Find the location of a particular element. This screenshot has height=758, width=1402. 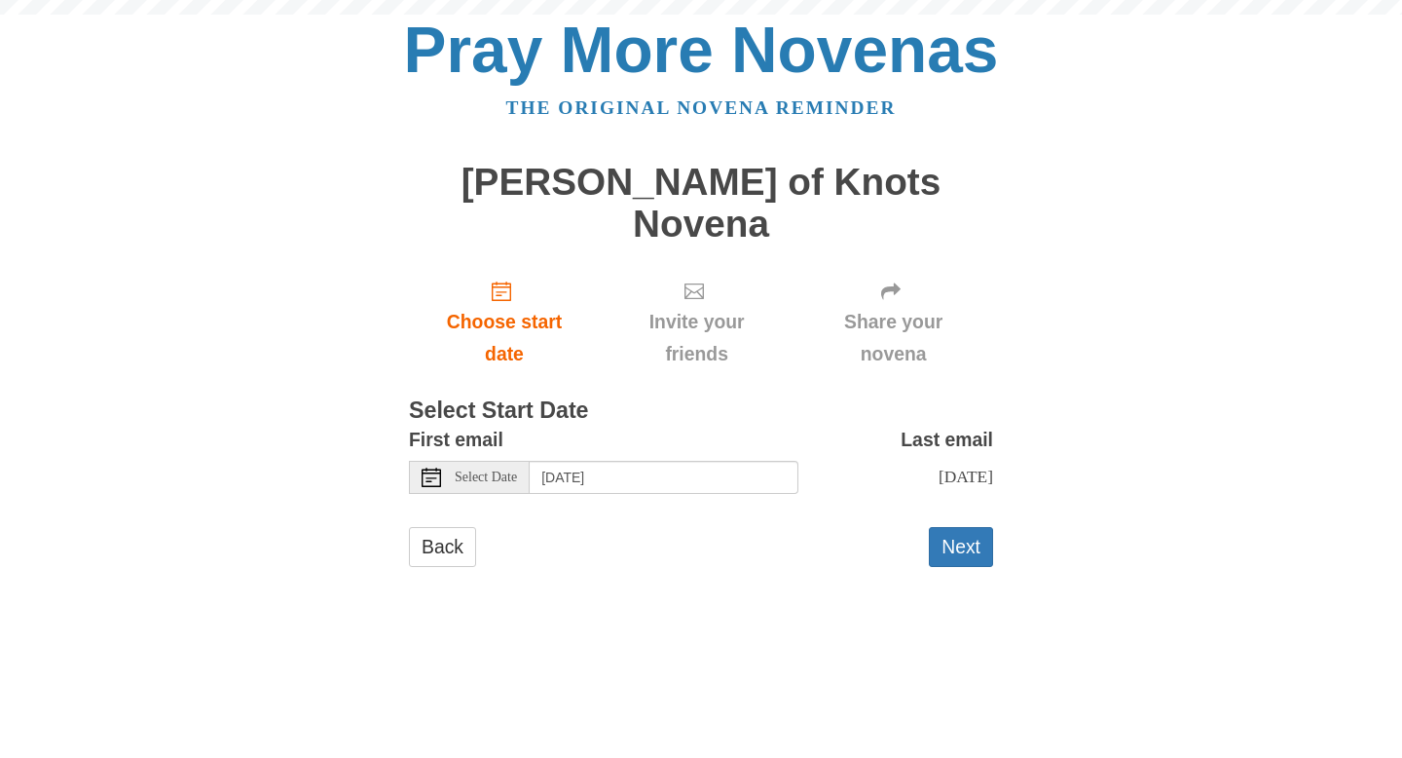

span: Choose start date is located at coordinates (504, 338).